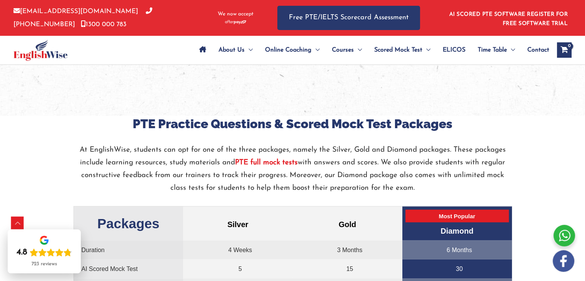 Image resolution: width=585 pixels, height=281 pixels. Describe the element at coordinates (288, 50) in the screenshot. I see `span: Online Coaching` at that location.